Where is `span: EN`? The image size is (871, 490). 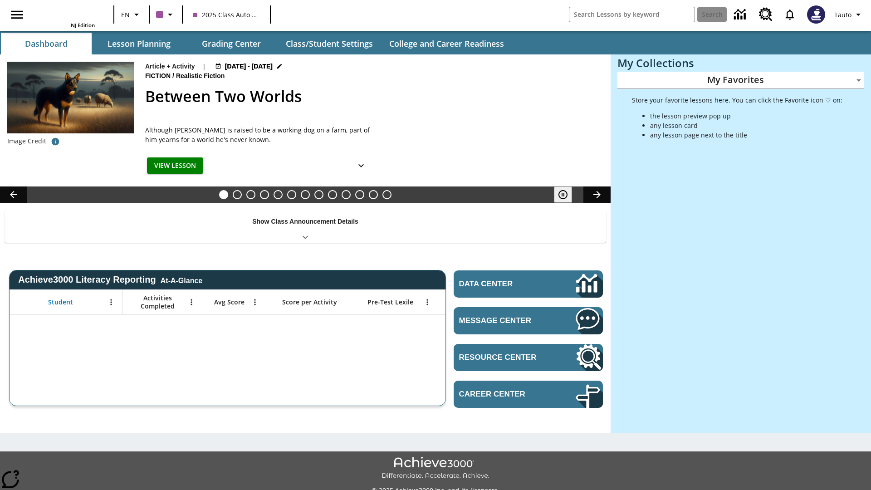 span: EN is located at coordinates (125, 15).